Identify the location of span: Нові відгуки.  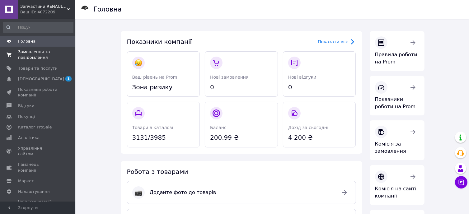
(302, 77).